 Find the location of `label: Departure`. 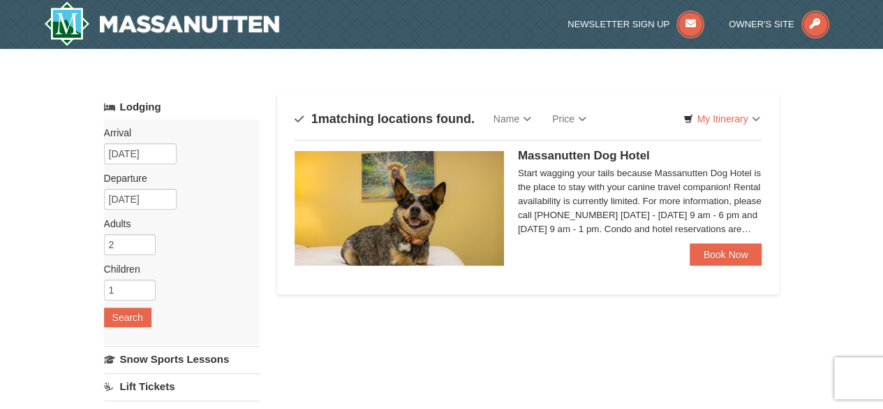

label: Departure is located at coordinates (177, 178).